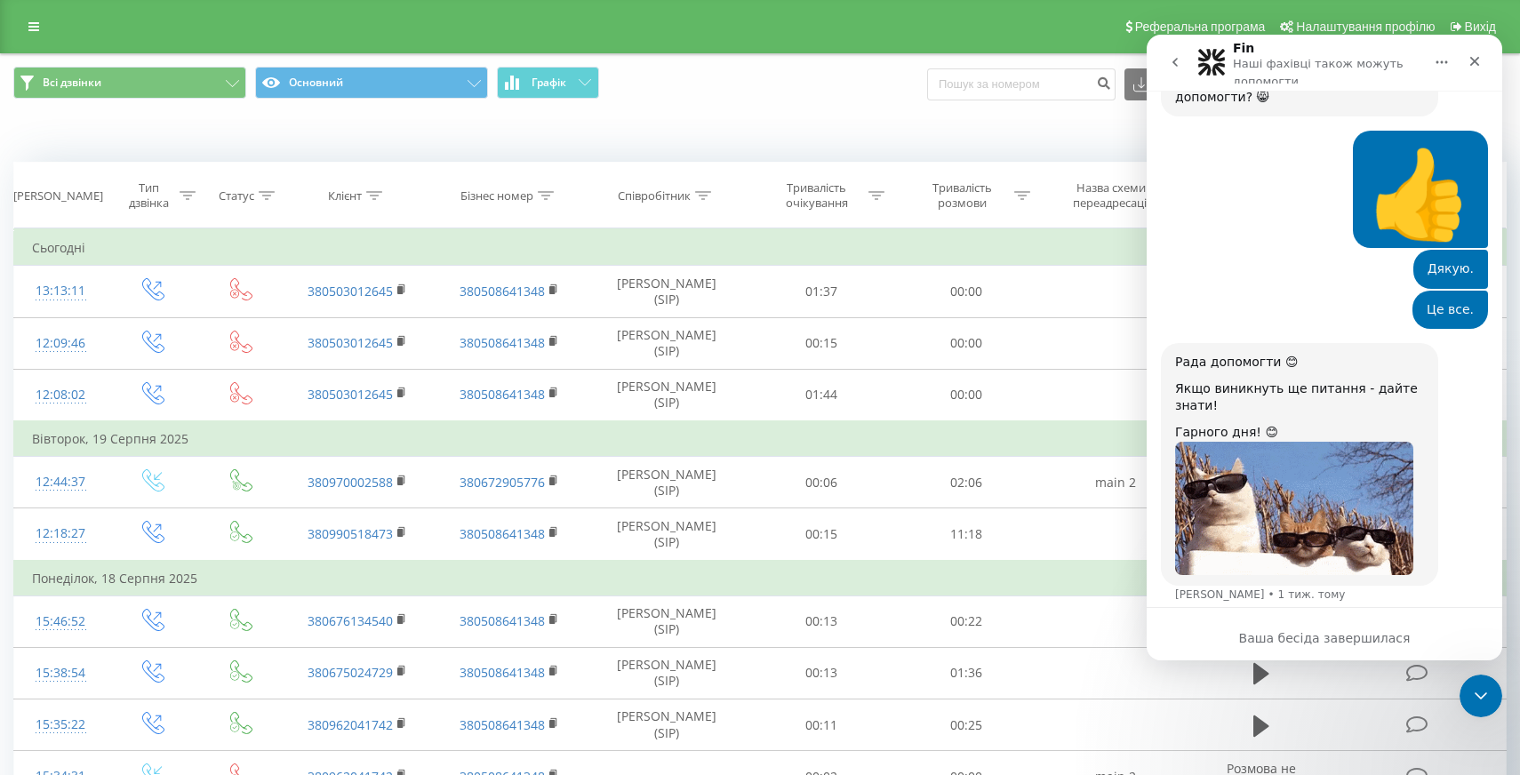  What do you see at coordinates (153, 398) in the screenshot?
I see `div: Гарного дня! 😊` at bounding box center [153, 398].